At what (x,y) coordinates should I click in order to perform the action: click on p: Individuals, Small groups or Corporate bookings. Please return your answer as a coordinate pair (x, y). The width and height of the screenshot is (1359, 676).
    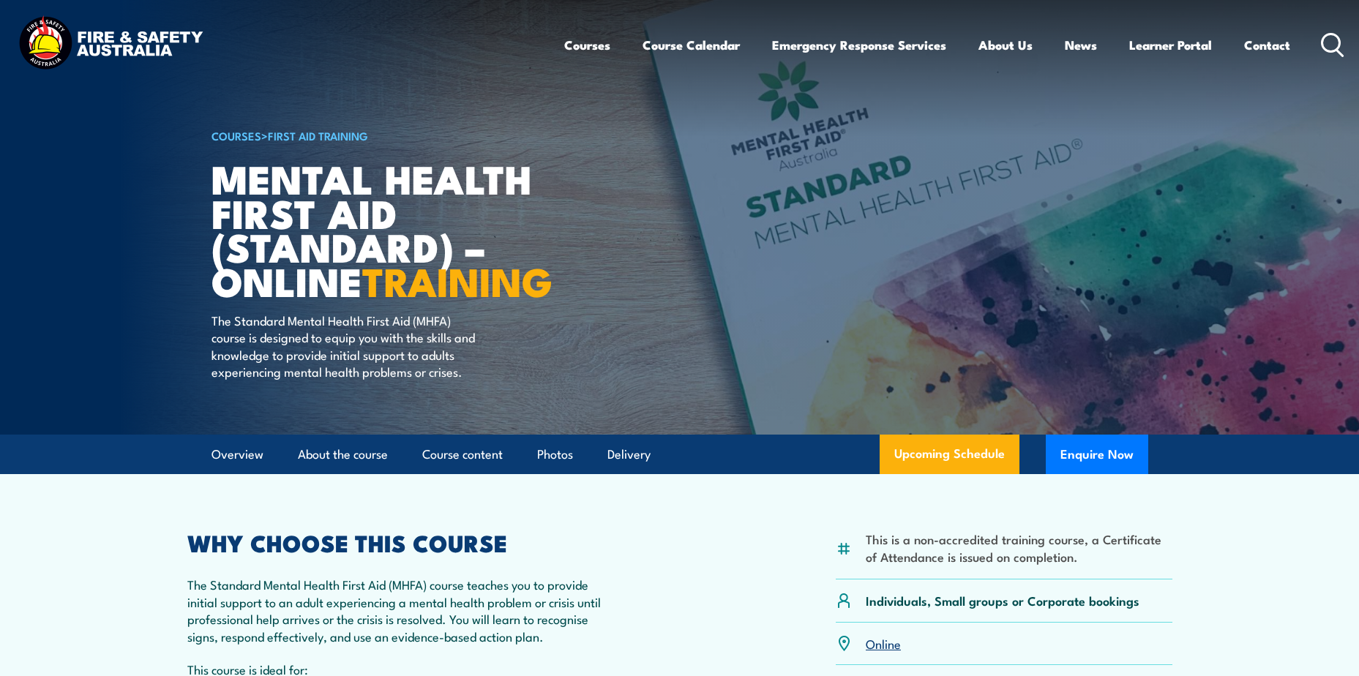
    Looking at the image, I should click on (1002, 600).